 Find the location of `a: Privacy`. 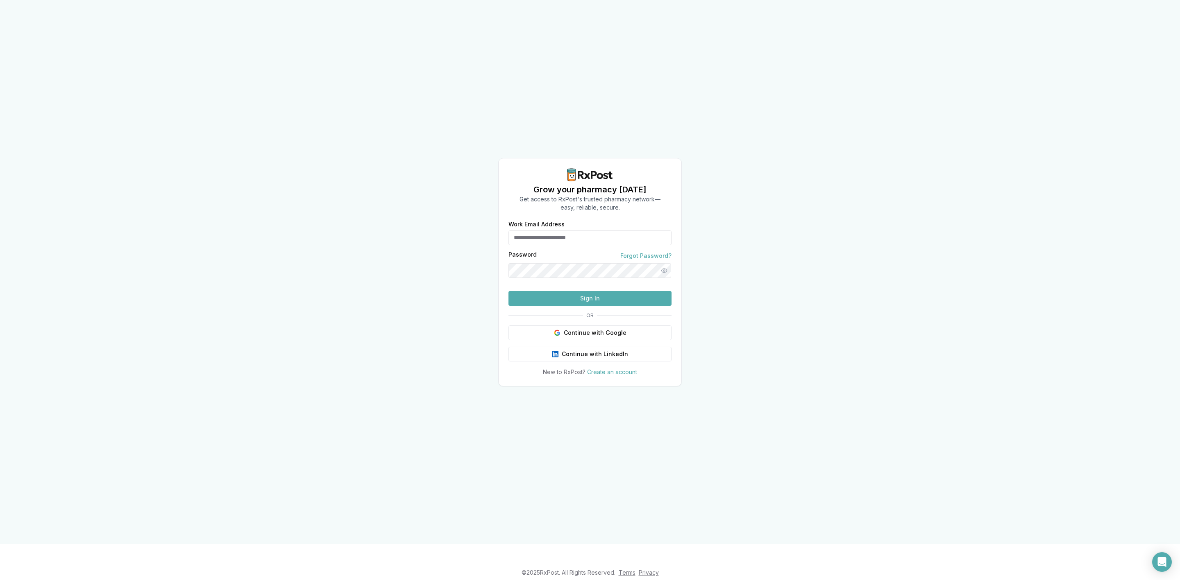

a: Privacy is located at coordinates (648, 573).